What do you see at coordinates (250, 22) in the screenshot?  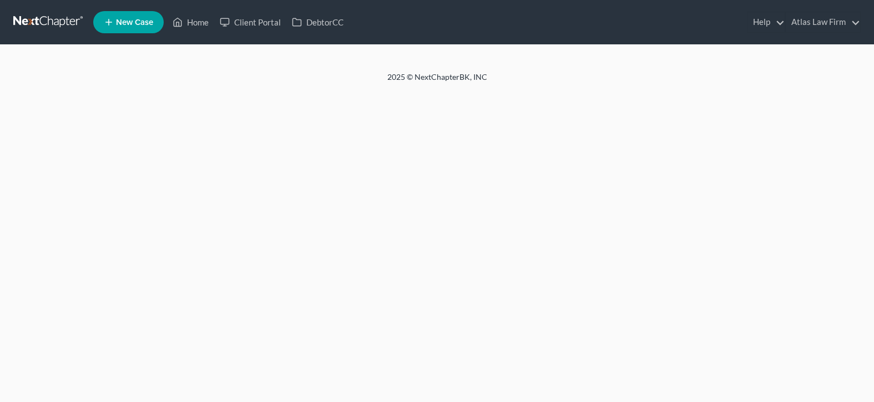 I see `a: Client Portal` at bounding box center [250, 22].